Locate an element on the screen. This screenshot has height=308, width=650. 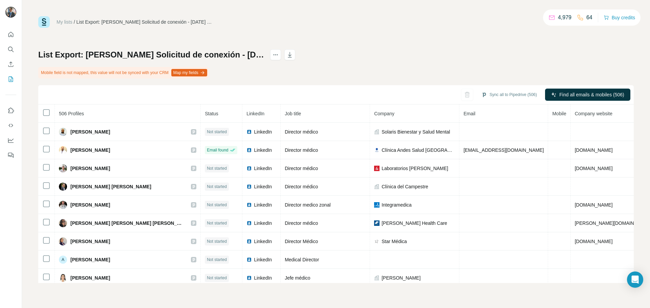
button: My lists is located at coordinates (11, 79).